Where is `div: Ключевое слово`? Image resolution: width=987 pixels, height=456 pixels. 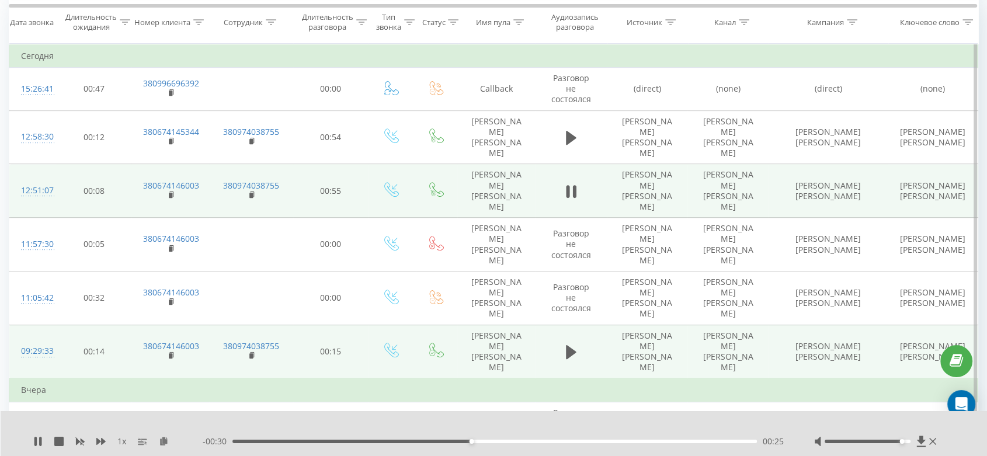 div: Ключевое слово is located at coordinates (930, 22).